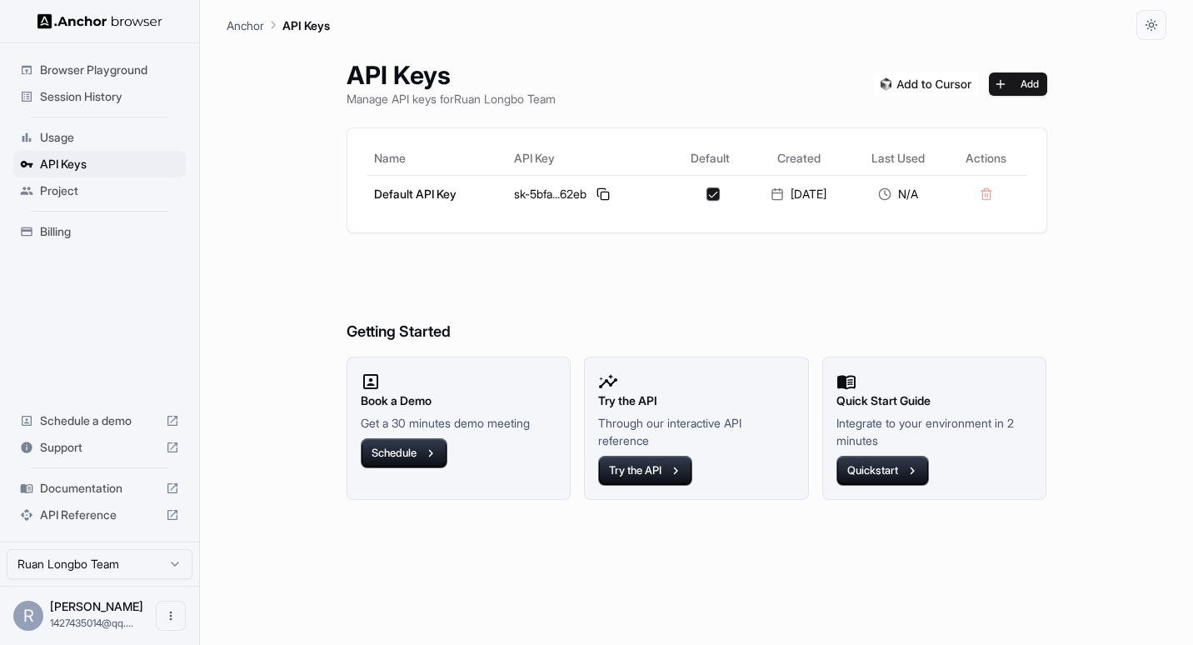  I want to click on span: Billing, so click(109, 232).